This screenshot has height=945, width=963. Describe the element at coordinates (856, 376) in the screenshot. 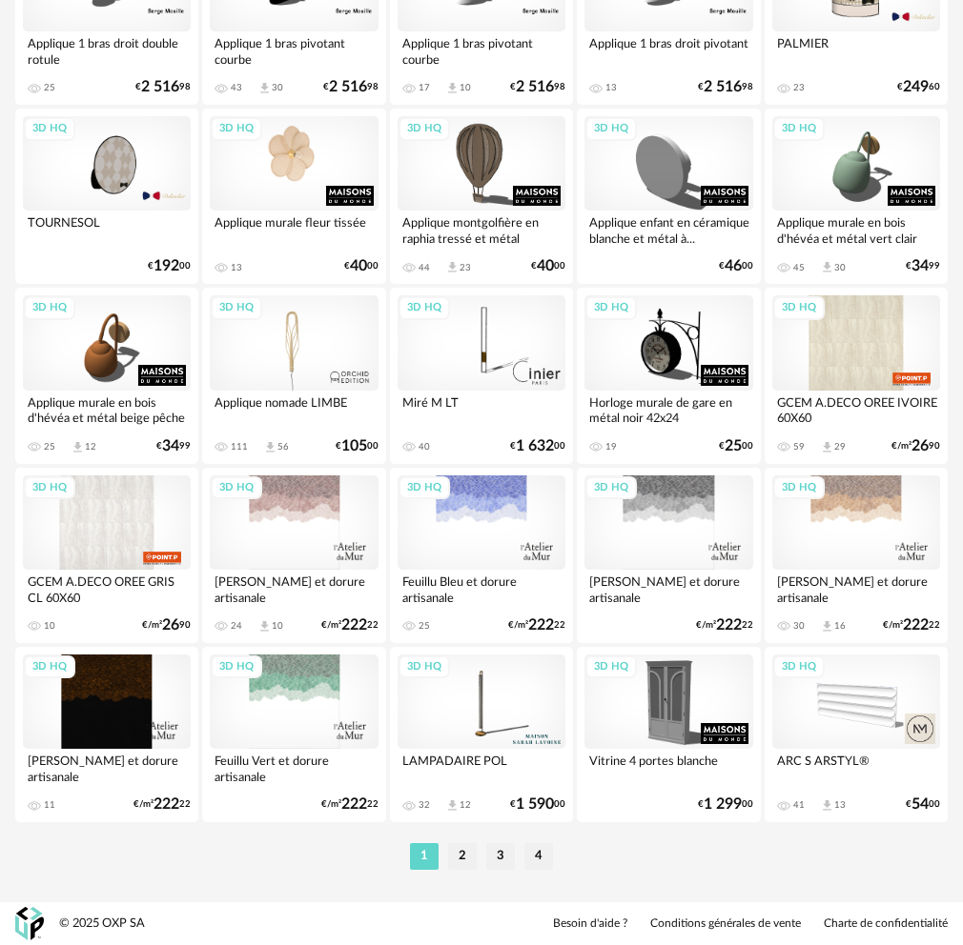

I see `a: 3D HQ GCEM A.DECO OREE IVOIRE 60X60 59 Download icon 29 €/m²2690` at that location.